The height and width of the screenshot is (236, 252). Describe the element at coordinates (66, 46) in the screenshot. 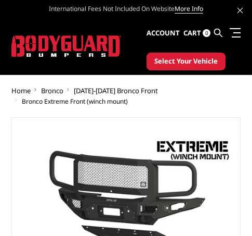

I see `img: BODYGUARD BUMPERS` at that location.